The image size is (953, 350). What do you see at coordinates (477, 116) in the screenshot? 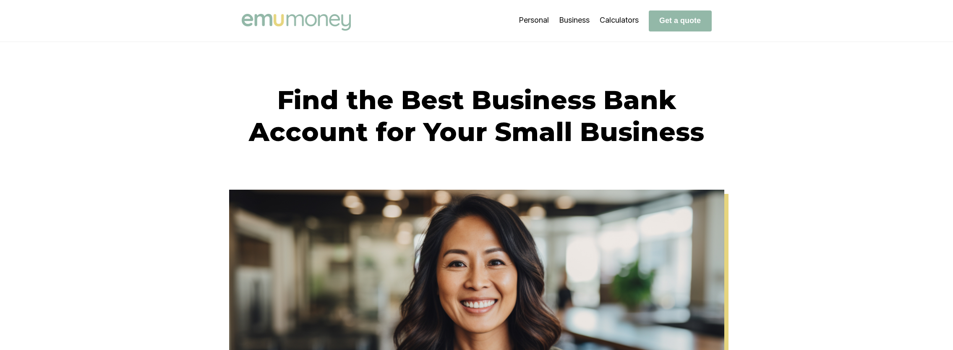
I see `h1: Find the Best Business Bank Account for Your Small Business` at bounding box center [477, 116].